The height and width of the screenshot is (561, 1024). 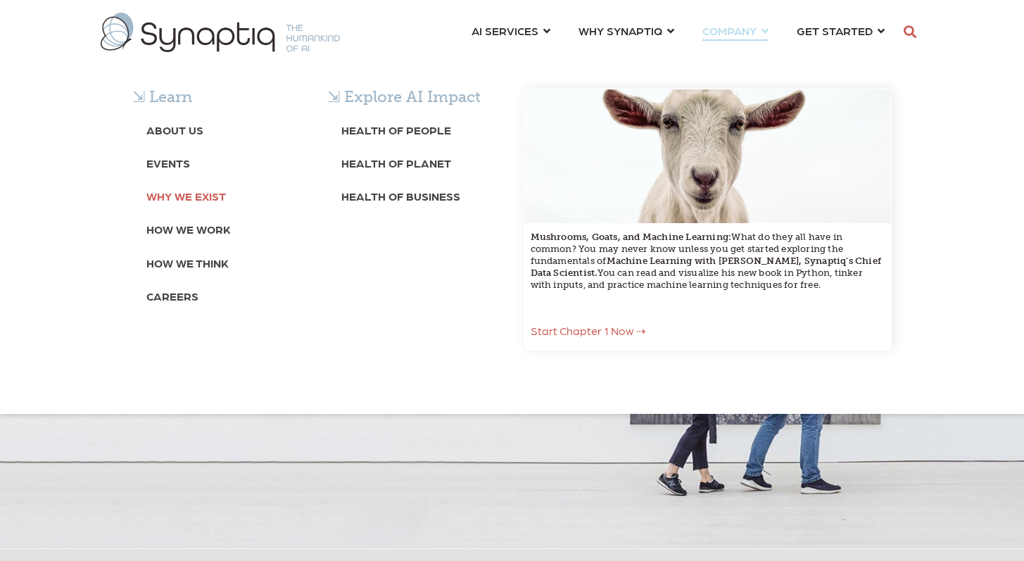 I want to click on a: GET STARTED, so click(x=840, y=30).